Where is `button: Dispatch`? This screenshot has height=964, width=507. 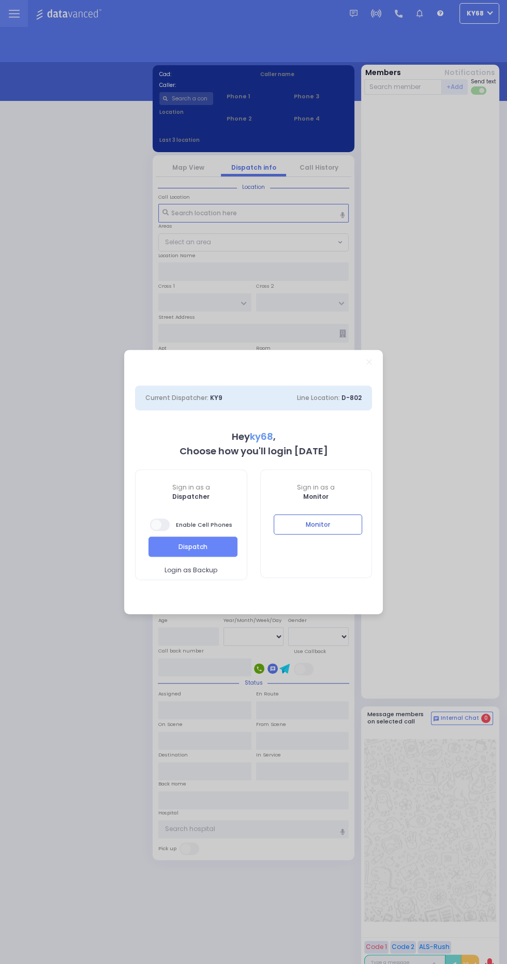
button: Dispatch is located at coordinates (193, 546).